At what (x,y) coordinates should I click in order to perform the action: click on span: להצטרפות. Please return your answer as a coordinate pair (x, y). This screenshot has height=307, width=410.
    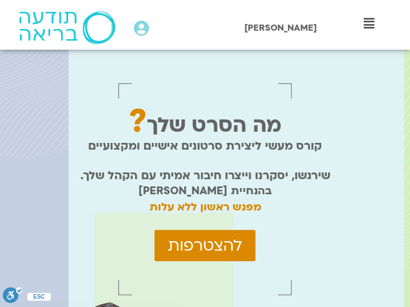
    Looking at the image, I should click on (205, 246).